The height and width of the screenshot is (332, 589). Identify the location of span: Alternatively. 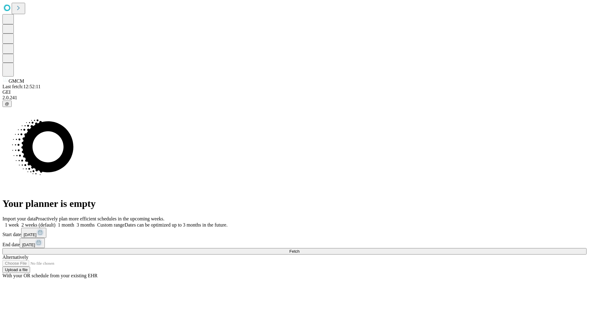
(15, 257).